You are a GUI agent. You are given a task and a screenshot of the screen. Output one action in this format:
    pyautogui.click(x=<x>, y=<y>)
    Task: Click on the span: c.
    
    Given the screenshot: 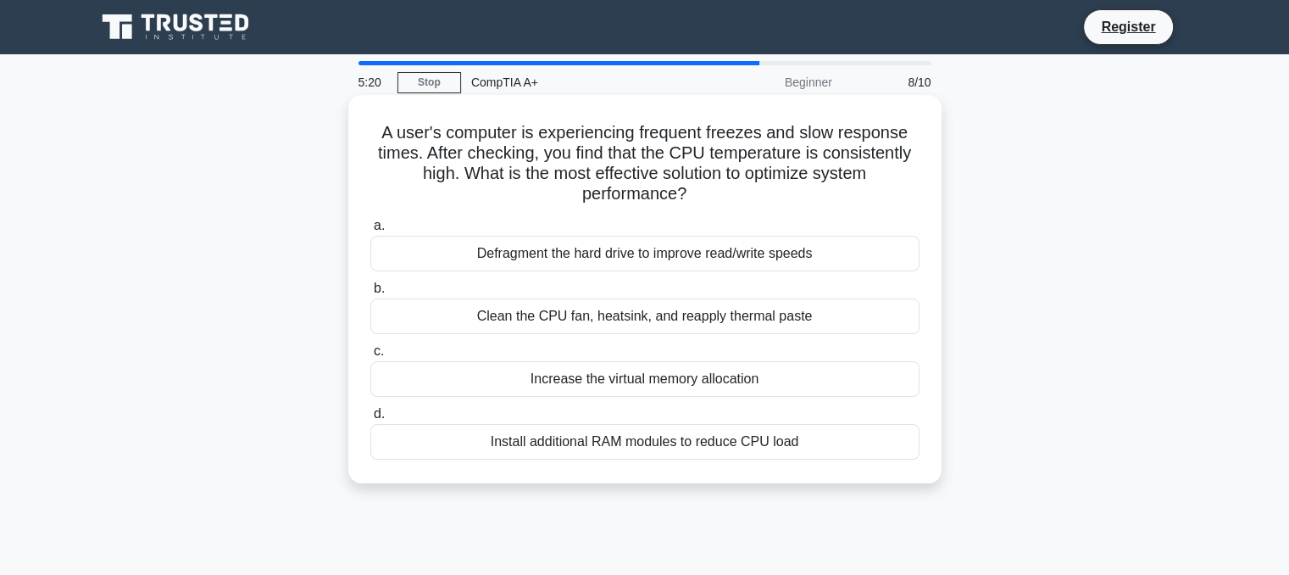 What is the action you would take?
    pyautogui.click(x=379, y=350)
    